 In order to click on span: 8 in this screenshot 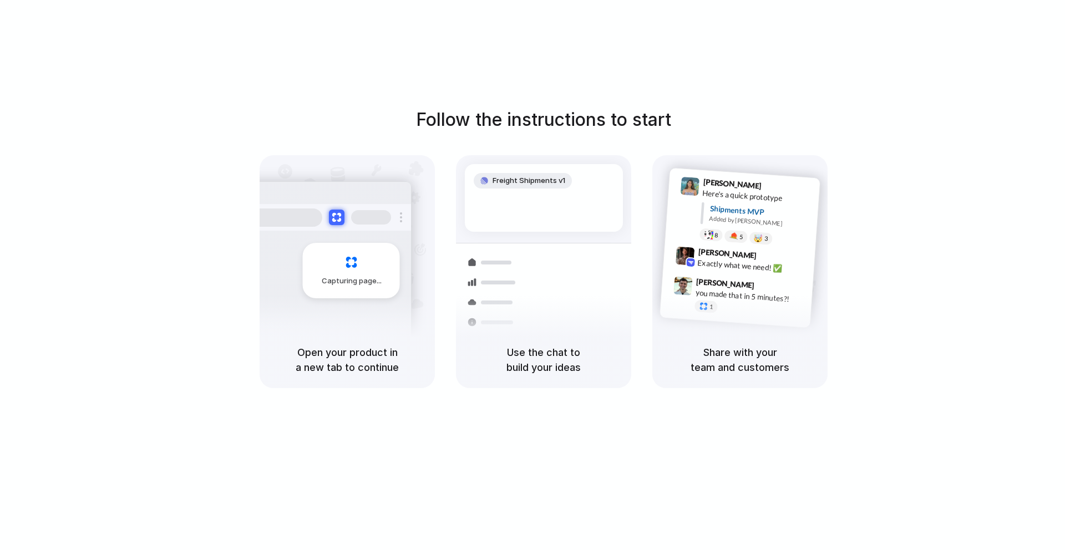, I will do `click(716, 235)`.